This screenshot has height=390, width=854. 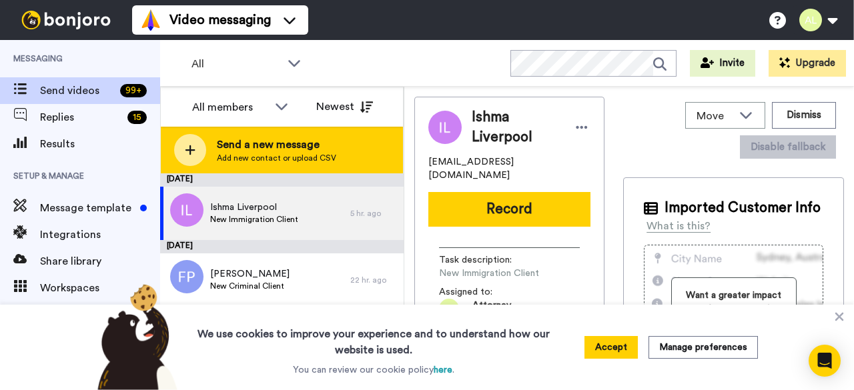 I want to click on img: vm-color.svg, so click(x=151, y=20).